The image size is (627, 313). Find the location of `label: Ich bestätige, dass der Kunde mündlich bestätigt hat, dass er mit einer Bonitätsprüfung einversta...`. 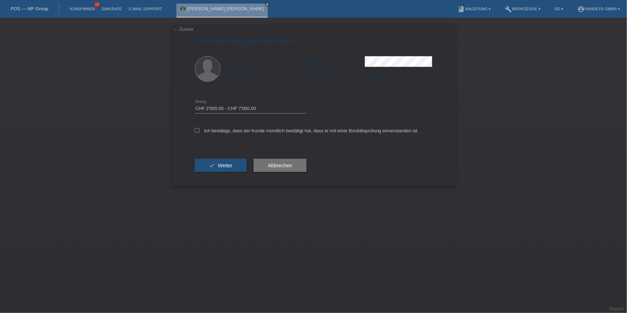

label: Ich bestätige, dass der Kunde mündlich bestätigt hat, dass er mit einer Bonitätsprüfung einversta... is located at coordinates (307, 131).